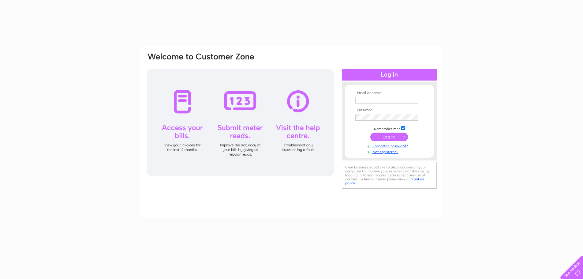  I want to click on a: Forgotten password?, so click(390, 145).